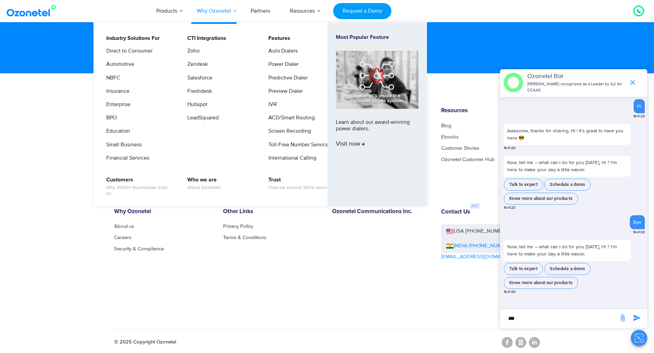 Image resolution: width=654 pixels, height=353 pixels. What do you see at coordinates (299, 183) in the screenshot?
I see `a: TrustHow we ensure 100% security` at bounding box center [299, 183].